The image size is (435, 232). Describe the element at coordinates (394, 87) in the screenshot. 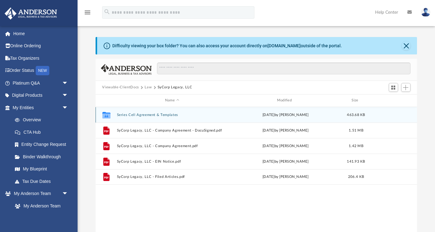

I see `button: Switch to Grid View` at that location.